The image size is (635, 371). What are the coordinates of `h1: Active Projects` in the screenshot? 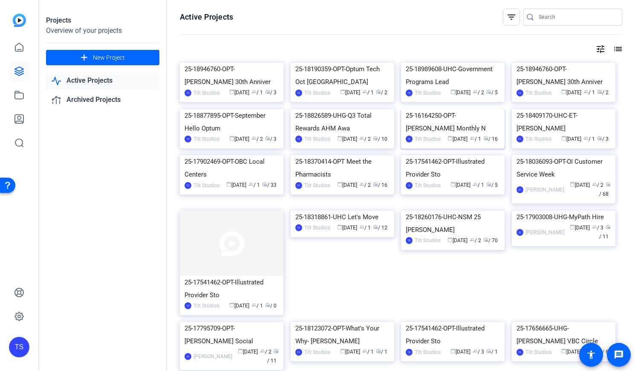 It's located at (206, 17).